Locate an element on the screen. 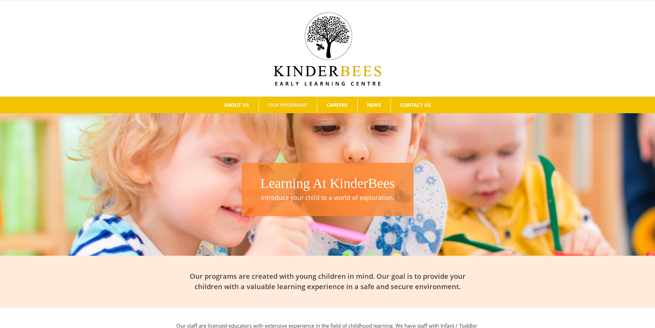  p: Introduce your child to a world of exploration. is located at coordinates (328, 197).